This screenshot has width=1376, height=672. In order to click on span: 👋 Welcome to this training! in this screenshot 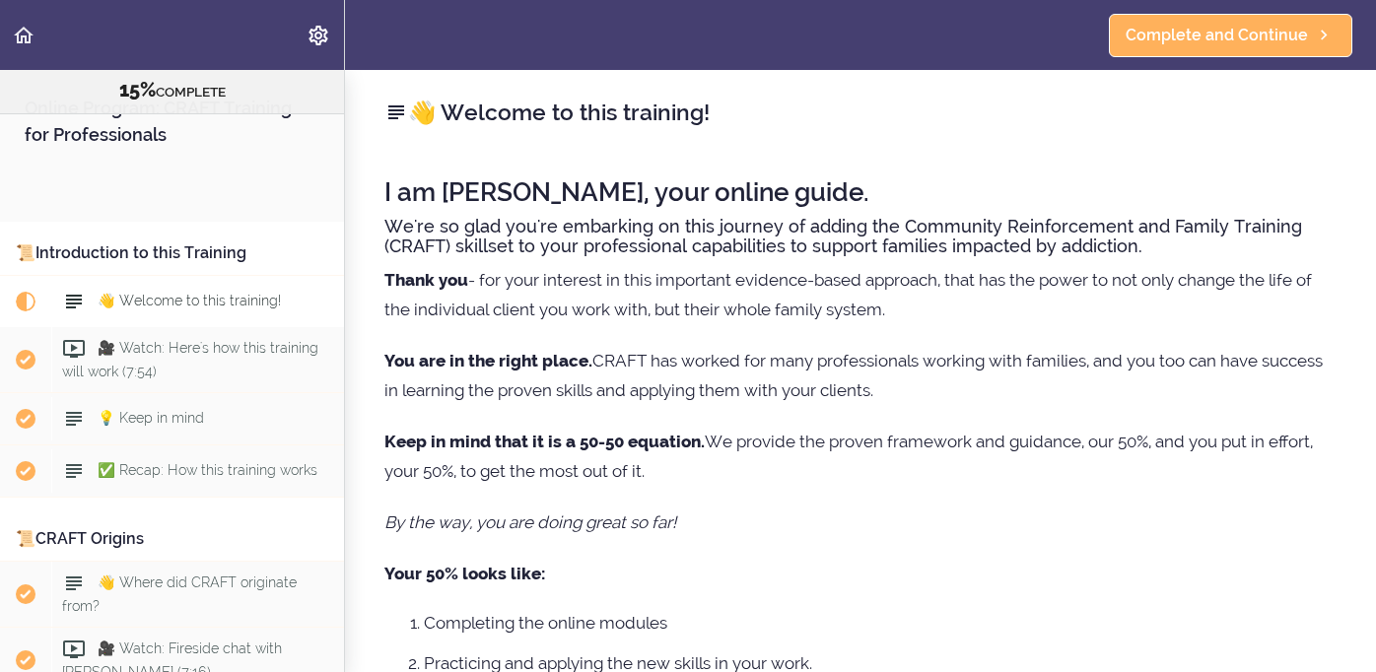, I will do `click(189, 301)`.